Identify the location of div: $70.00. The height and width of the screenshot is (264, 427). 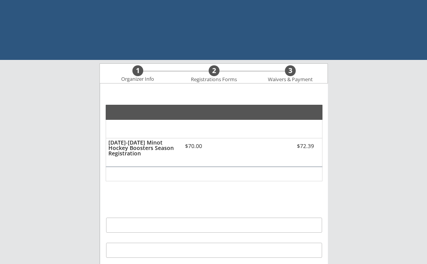
(194, 146).